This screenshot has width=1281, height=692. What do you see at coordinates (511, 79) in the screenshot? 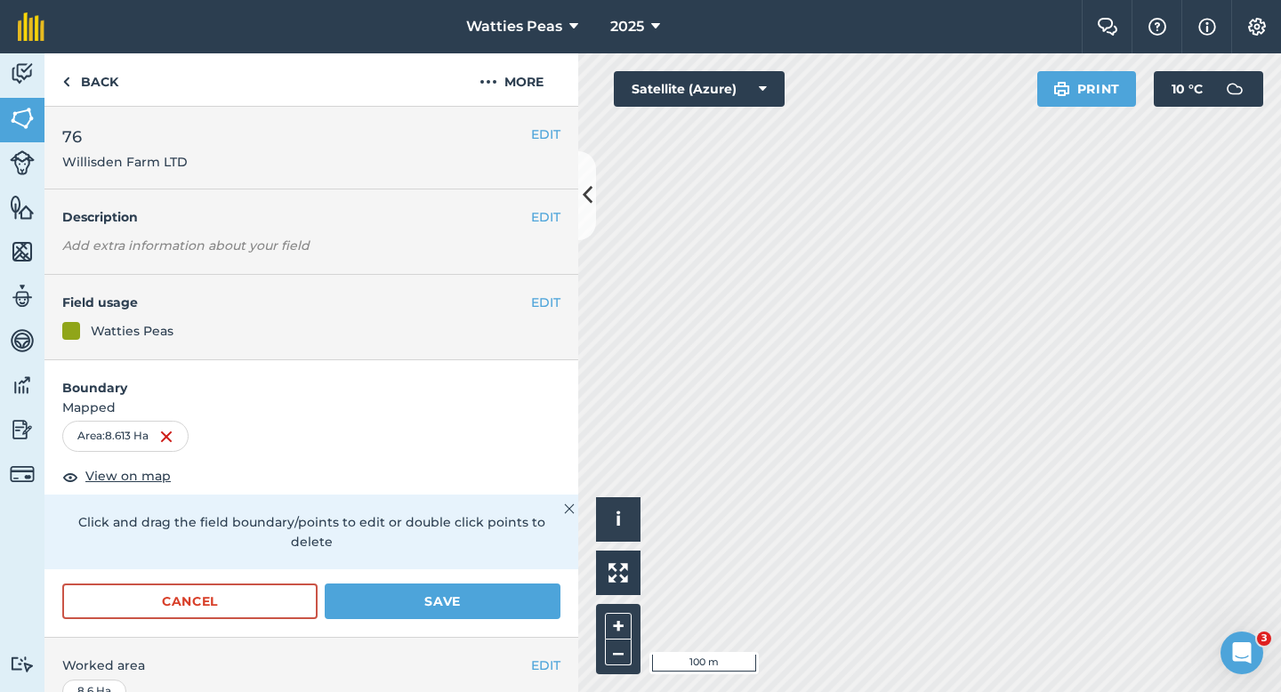
I see `button: More` at bounding box center [511, 79].